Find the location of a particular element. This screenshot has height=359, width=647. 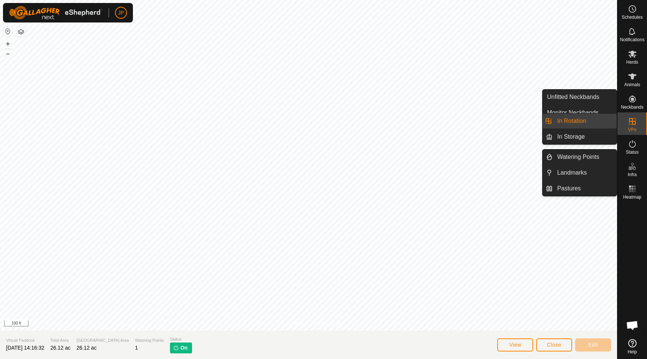

span: Monitor Neckbands is located at coordinates (573, 113).